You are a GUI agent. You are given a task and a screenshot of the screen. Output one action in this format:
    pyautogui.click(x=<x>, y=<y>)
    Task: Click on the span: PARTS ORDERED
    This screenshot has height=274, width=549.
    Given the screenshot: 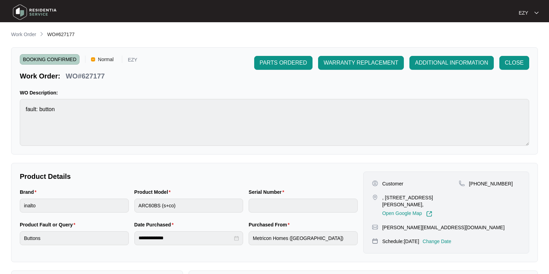 What is the action you would take?
    pyautogui.click(x=283, y=63)
    